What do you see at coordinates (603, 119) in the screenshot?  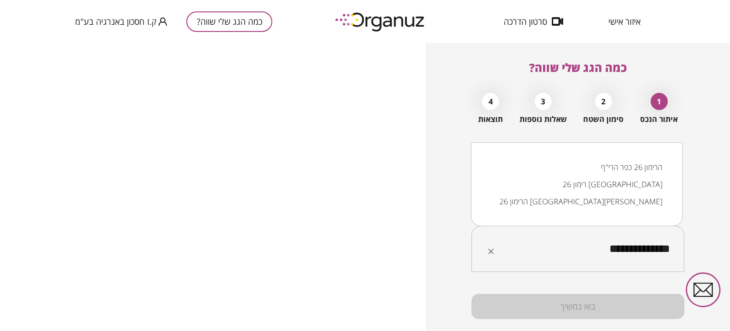 I see `span: סימון השטח` at bounding box center [603, 119].